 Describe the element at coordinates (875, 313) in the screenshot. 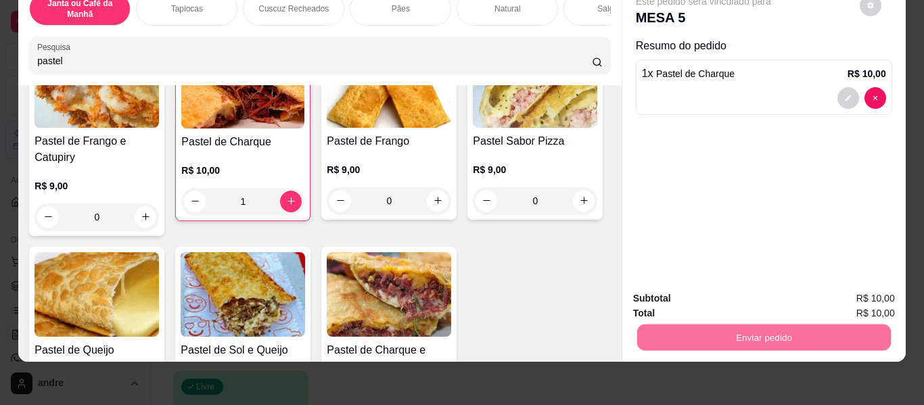

I see `span: R$ 10,00` at that location.